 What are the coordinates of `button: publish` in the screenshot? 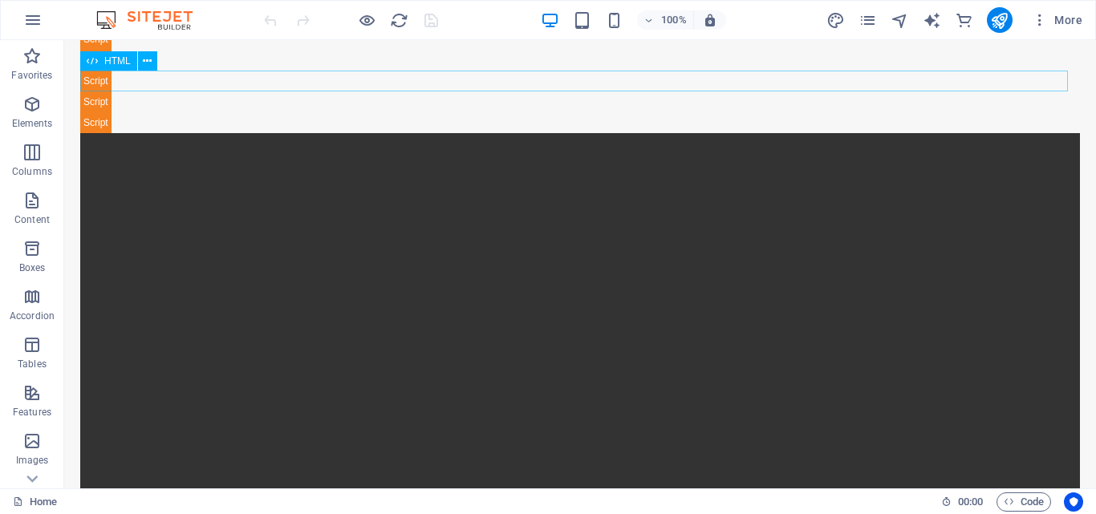 It's located at (1000, 20).